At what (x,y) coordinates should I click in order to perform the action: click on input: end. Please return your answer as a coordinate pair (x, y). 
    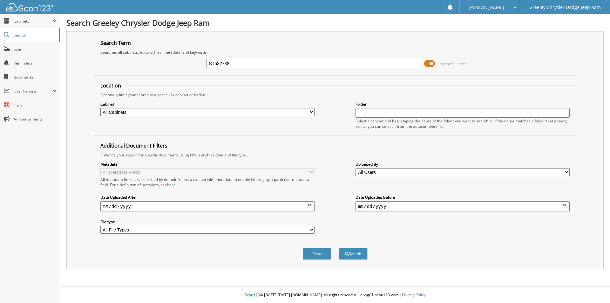
    Looking at the image, I should click on (463, 206).